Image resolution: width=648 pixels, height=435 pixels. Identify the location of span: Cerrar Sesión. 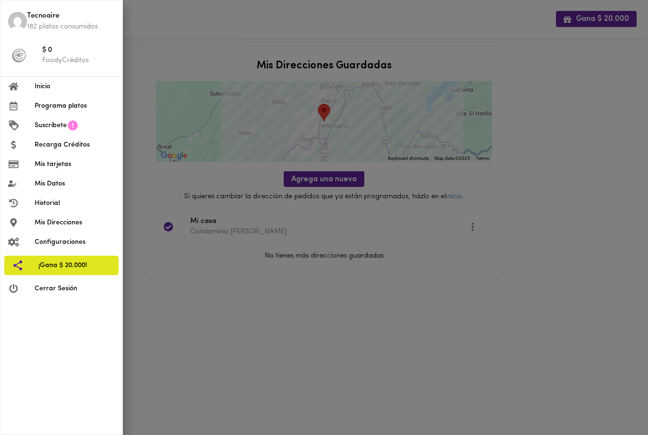
(74, 288).